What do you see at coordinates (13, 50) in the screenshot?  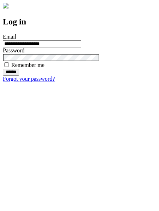 I see `label: Password` at bounding box center [13, 50].